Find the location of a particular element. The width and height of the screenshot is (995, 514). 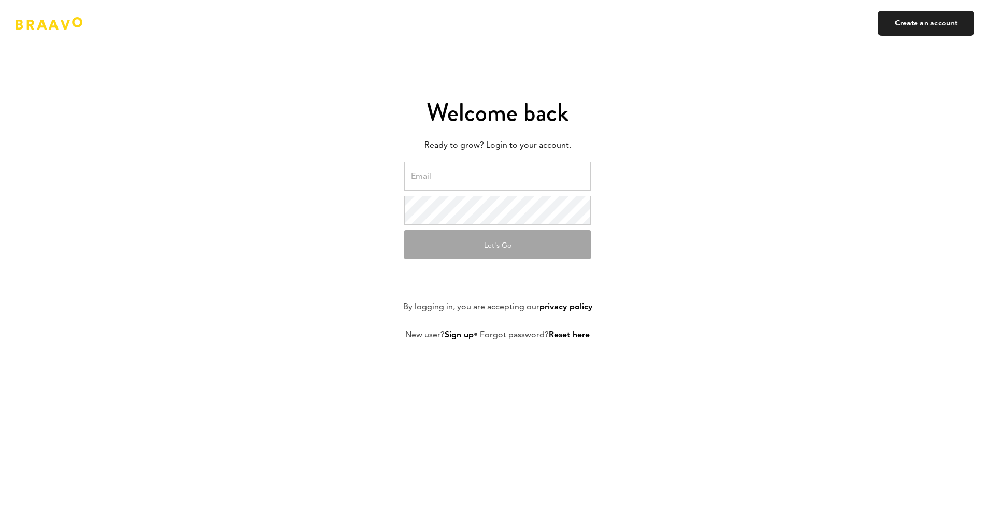

a: privacy policy is located at coordinates (566, 307).